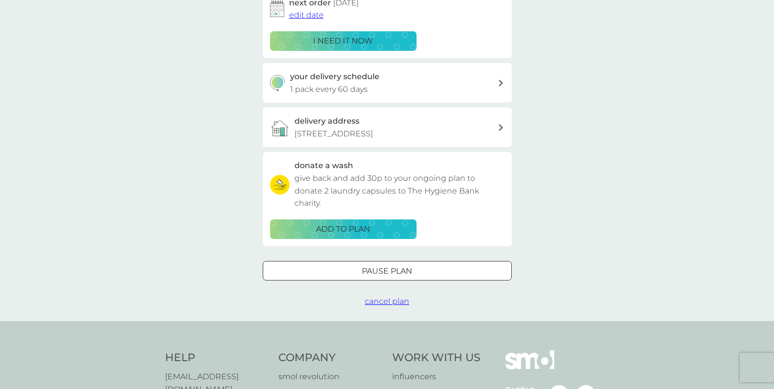 The image size is (774, 389). What do you see at coordinates (387, 301) in the screenshot?
I see `span: cancel plan` at bounding box center [387, 301].